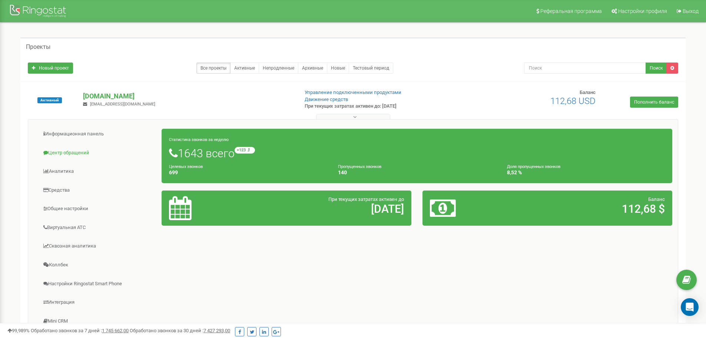 The height and width of the screenshot is (340, 706). Describe the element at coordinates (98, 190) in the screenshot. I see `a: Средства` at that location.